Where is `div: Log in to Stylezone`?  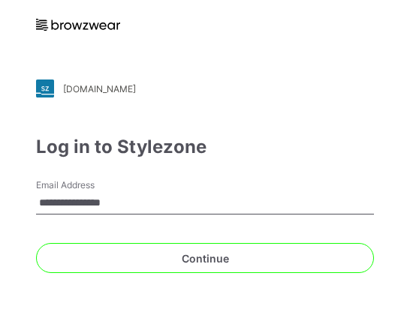 div: Log in to Stylezone is located at coordinates (205, 147).